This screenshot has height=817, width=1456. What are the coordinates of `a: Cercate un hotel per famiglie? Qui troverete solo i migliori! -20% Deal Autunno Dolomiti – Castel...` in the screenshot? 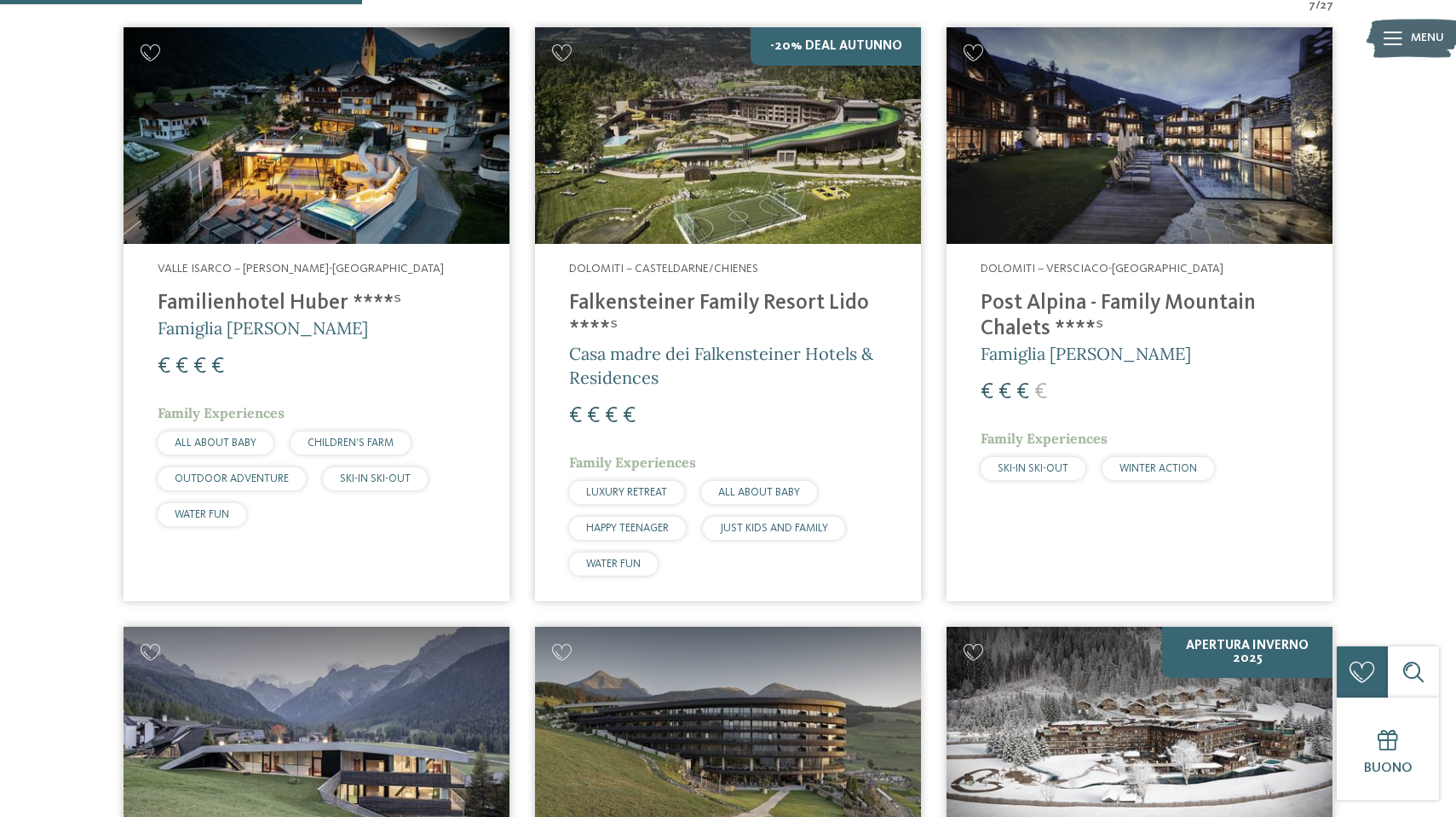 It's located at (728, 313).